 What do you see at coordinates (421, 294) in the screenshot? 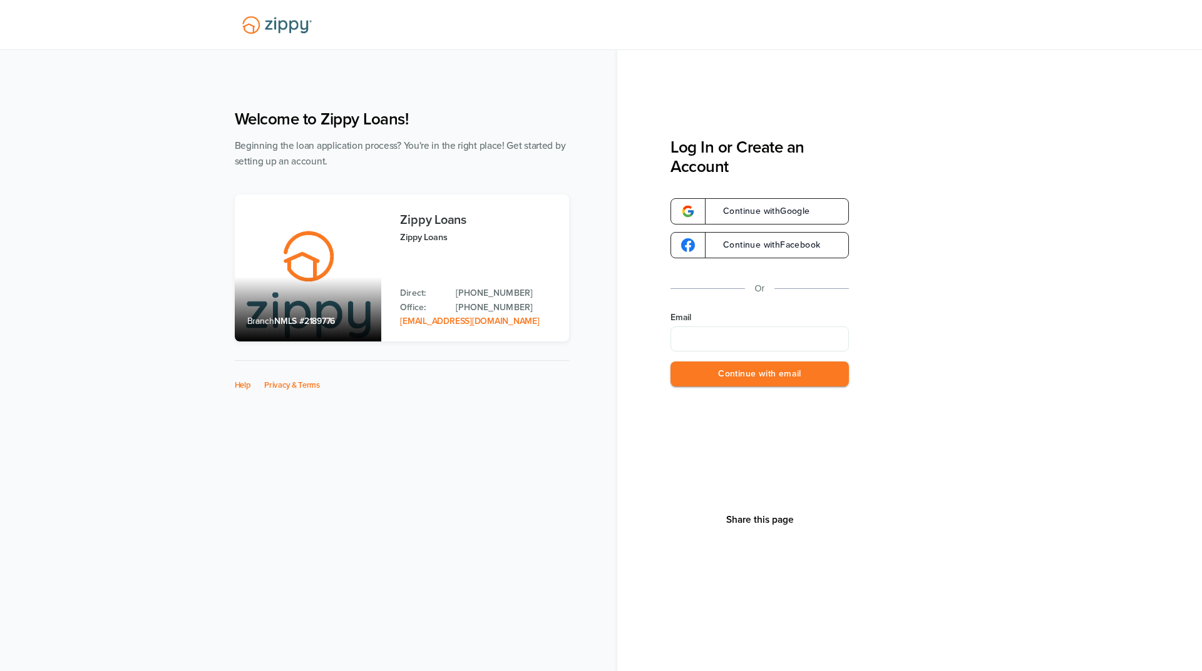
I see `p: Direct:` at bounding box center [421, 294].